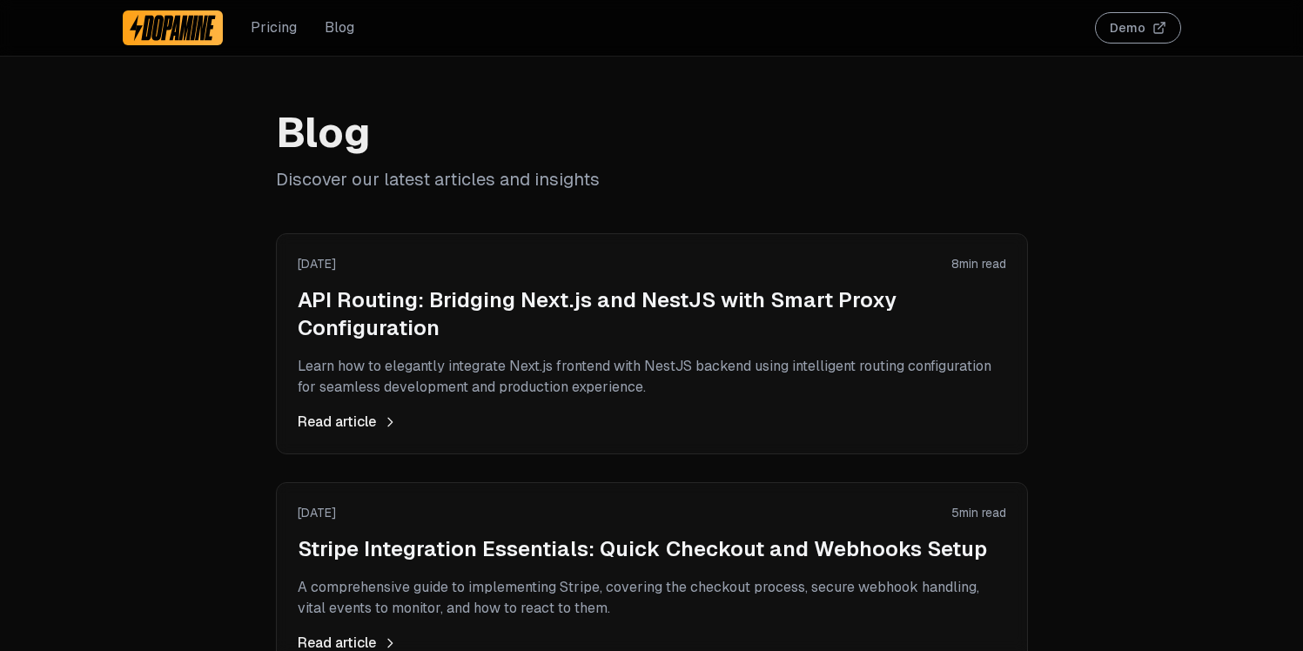  What do you see at coordinates (652, 132) in the screenshot?
I see `h1: Blog` at bounding box center [652, 132].